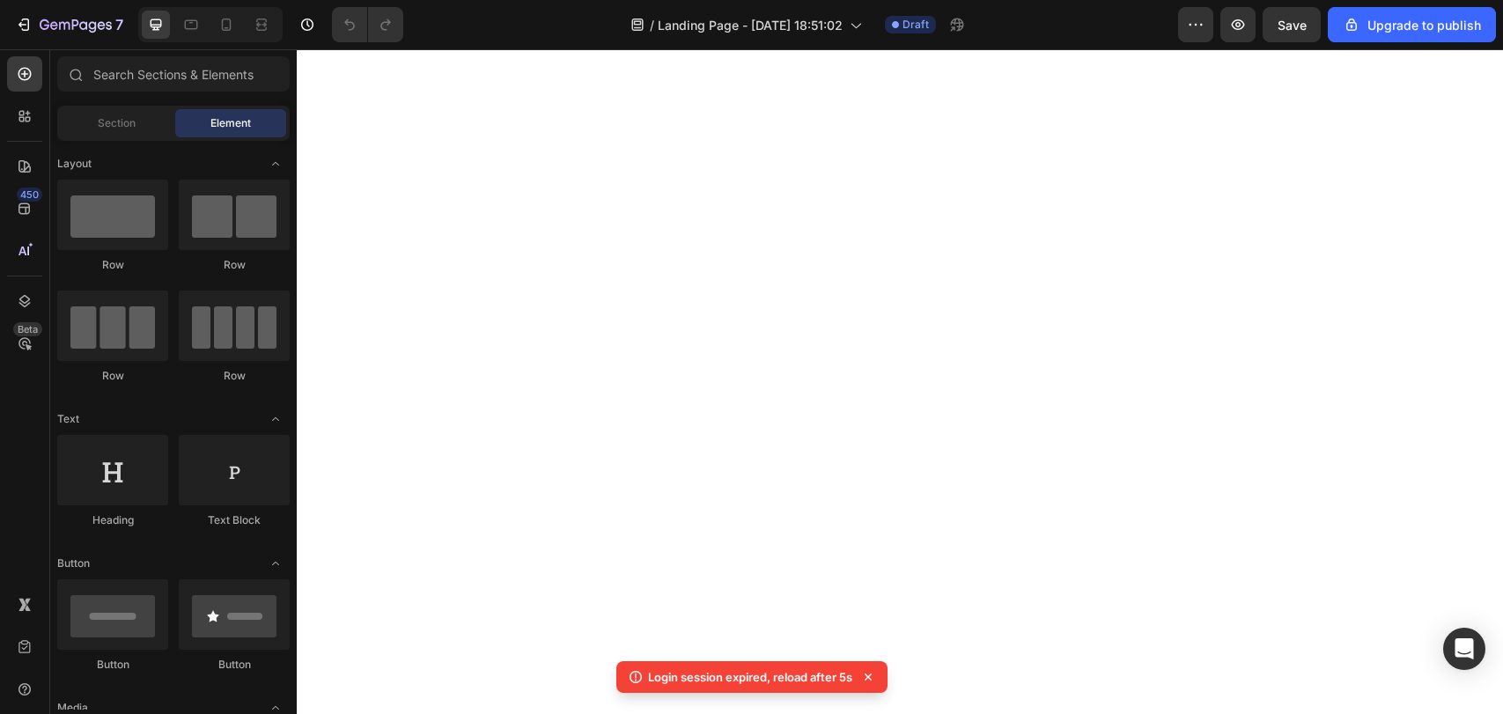  What do you see at coordinates (119, 25) in the screenshot?
I see `p: 7` at bounding box center [119, 25].